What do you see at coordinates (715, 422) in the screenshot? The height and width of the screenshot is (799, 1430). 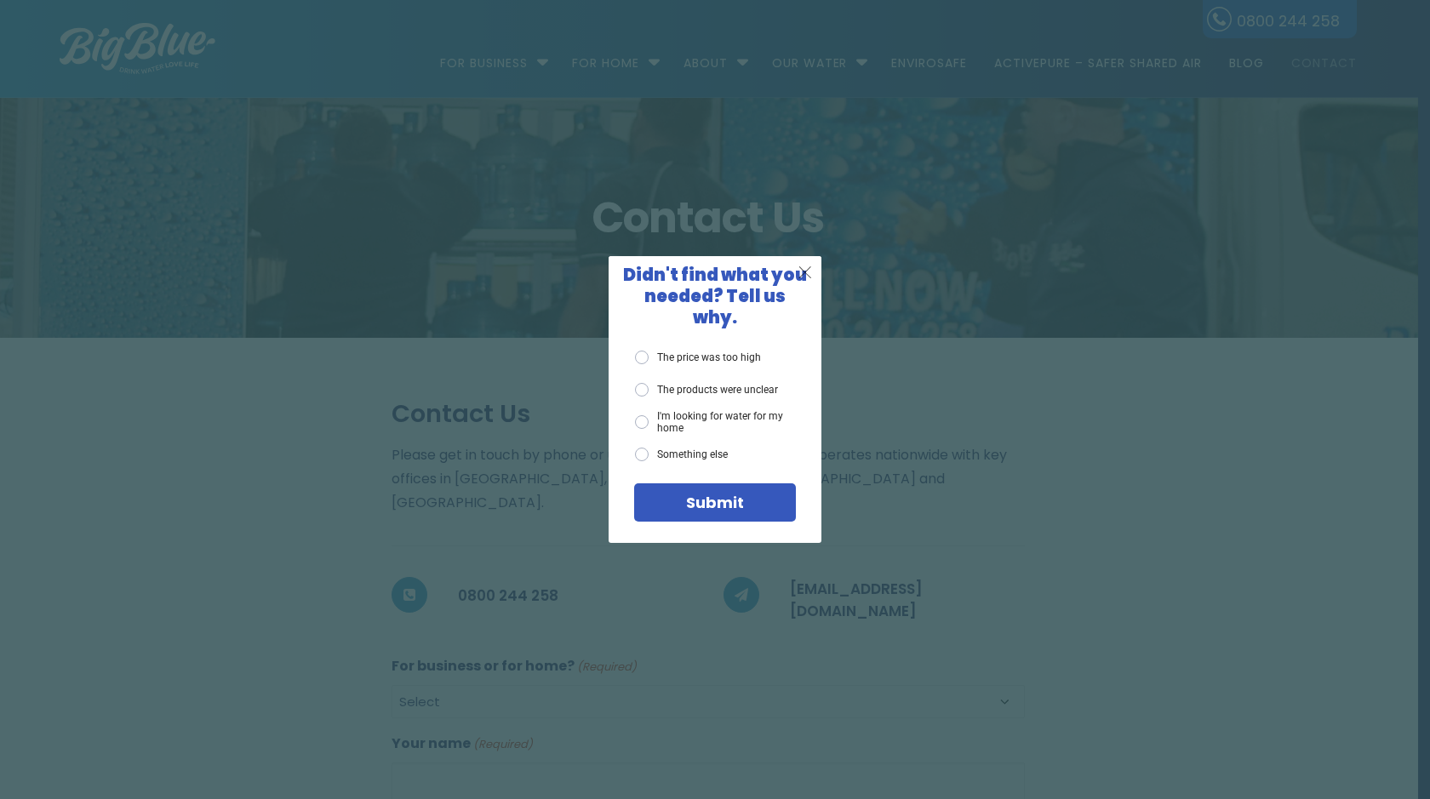 I see `label: I'm looking for water for my home` at bounding box center [715, 422].